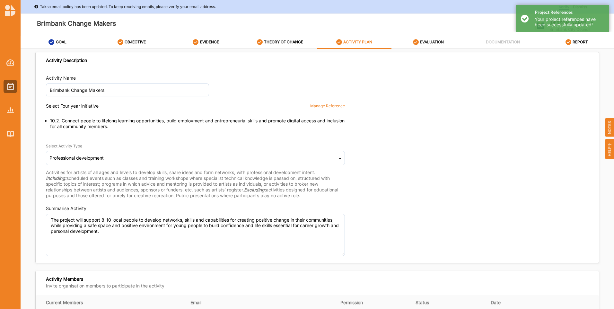 This screenshot has height=309, width=614. Describe the element at coordinates (195, 172) in the screenshot. I see `div: Activities for artists of all ages and levels to develop skills, share ideas and form networks, w...` at that location.